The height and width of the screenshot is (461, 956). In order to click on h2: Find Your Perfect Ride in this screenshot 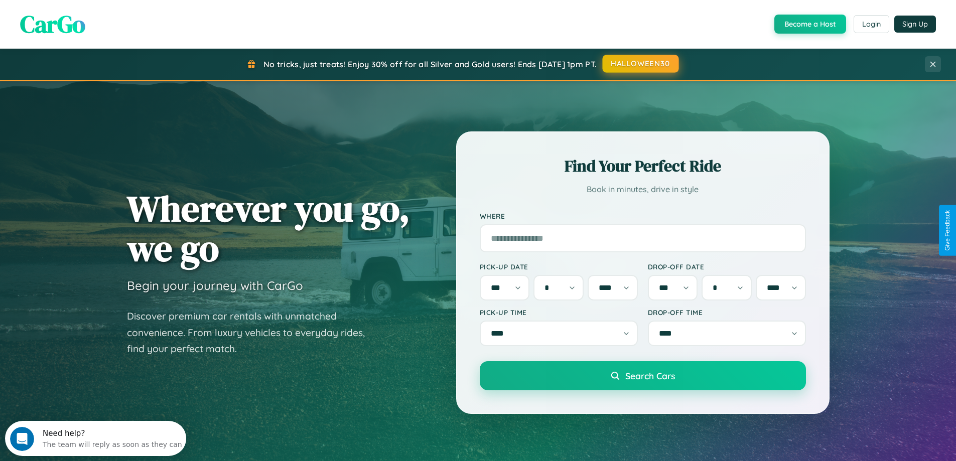, I will do `click(643, 166)`.